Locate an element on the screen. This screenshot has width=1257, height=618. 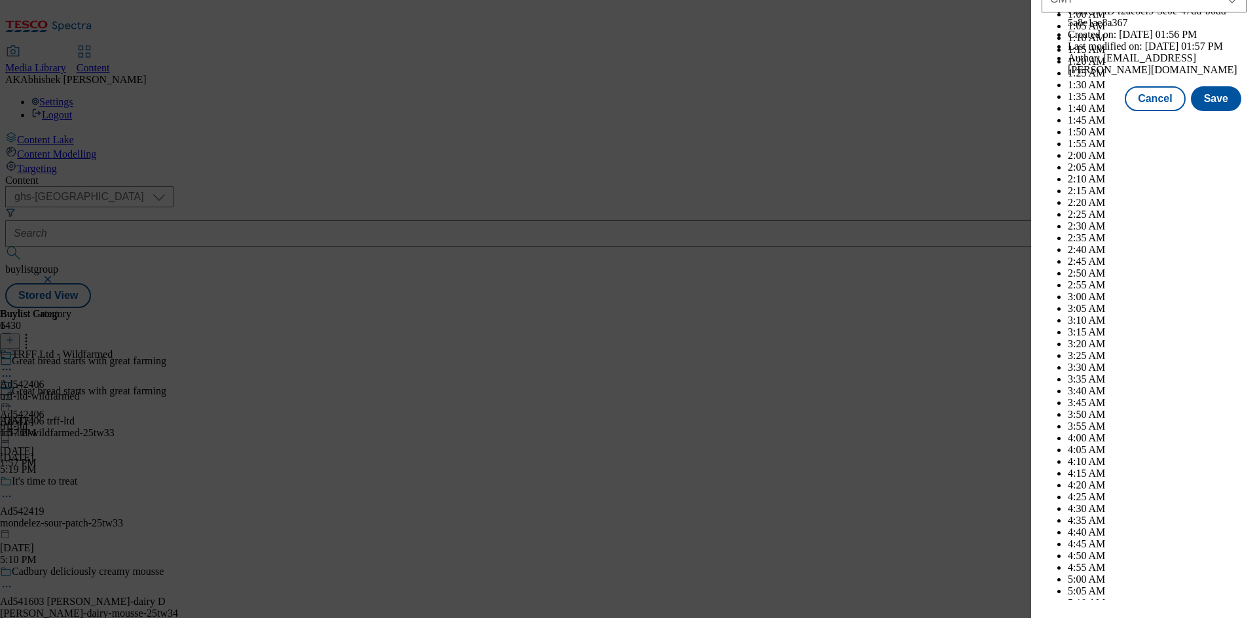
li: 1:35 AM is located at coordinates (1156, 97).